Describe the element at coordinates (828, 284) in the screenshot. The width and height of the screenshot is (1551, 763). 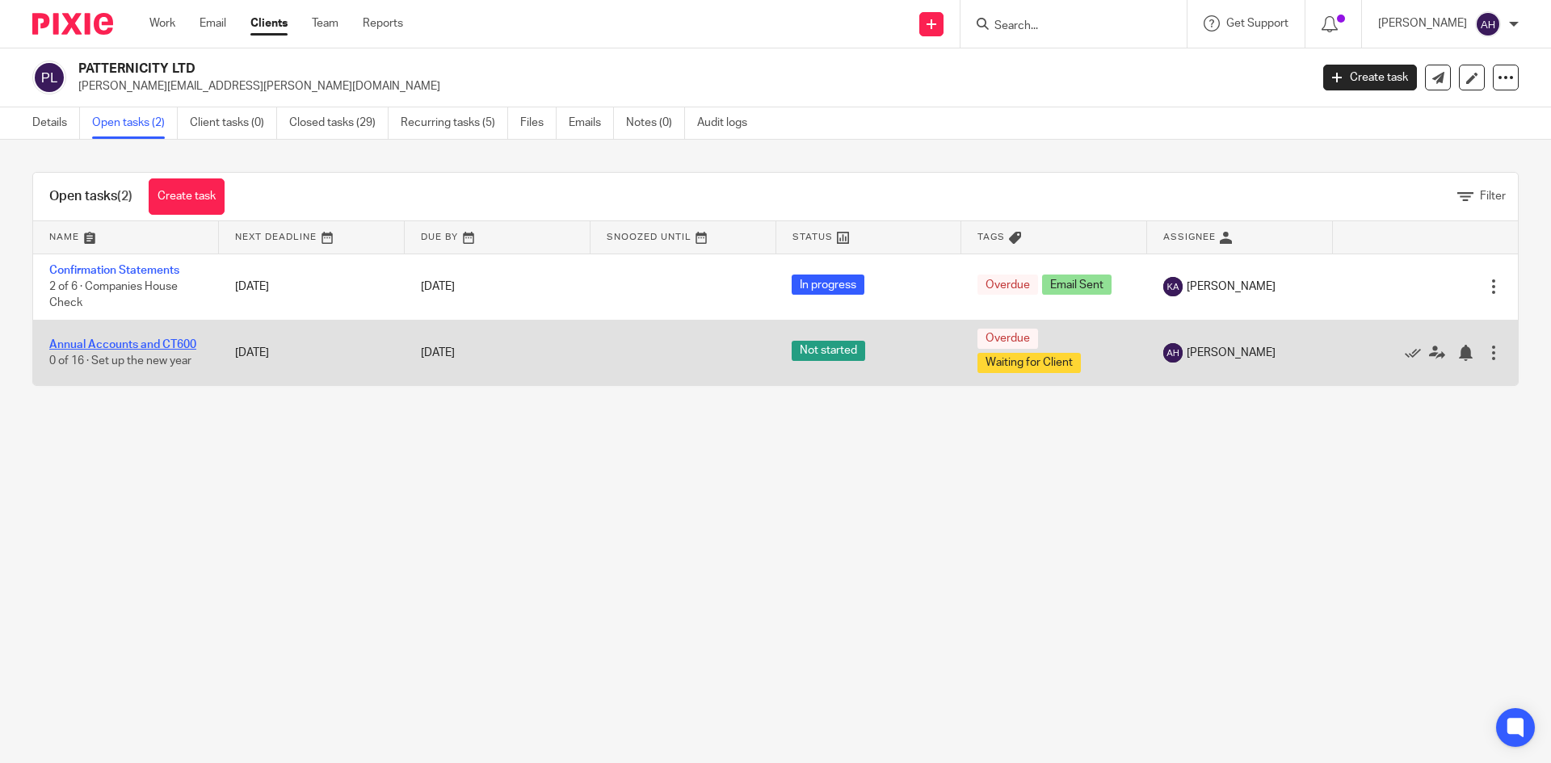
I see `span: In progress` at that location.